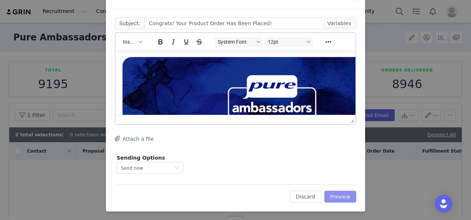 Image resolution: width=471 pixels, height=220 pixels. Describe the element at coordinates (129, 42) in the screenshot. I see `span: Insert` at that location.